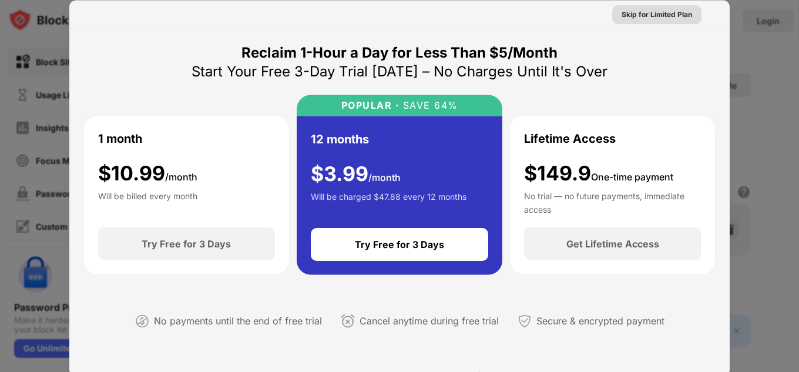  I want to click on div: Reclaim 1-Hour a Day for Less Than $5/Month, so click(399, 52).